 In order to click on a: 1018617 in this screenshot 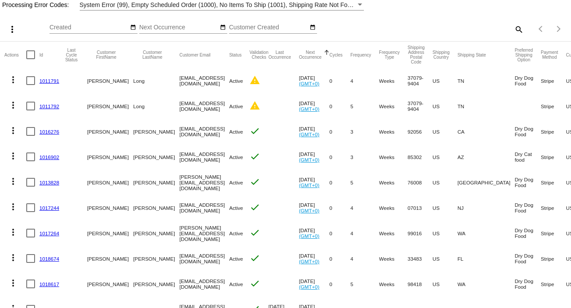, I will do `click(49, 284)`.